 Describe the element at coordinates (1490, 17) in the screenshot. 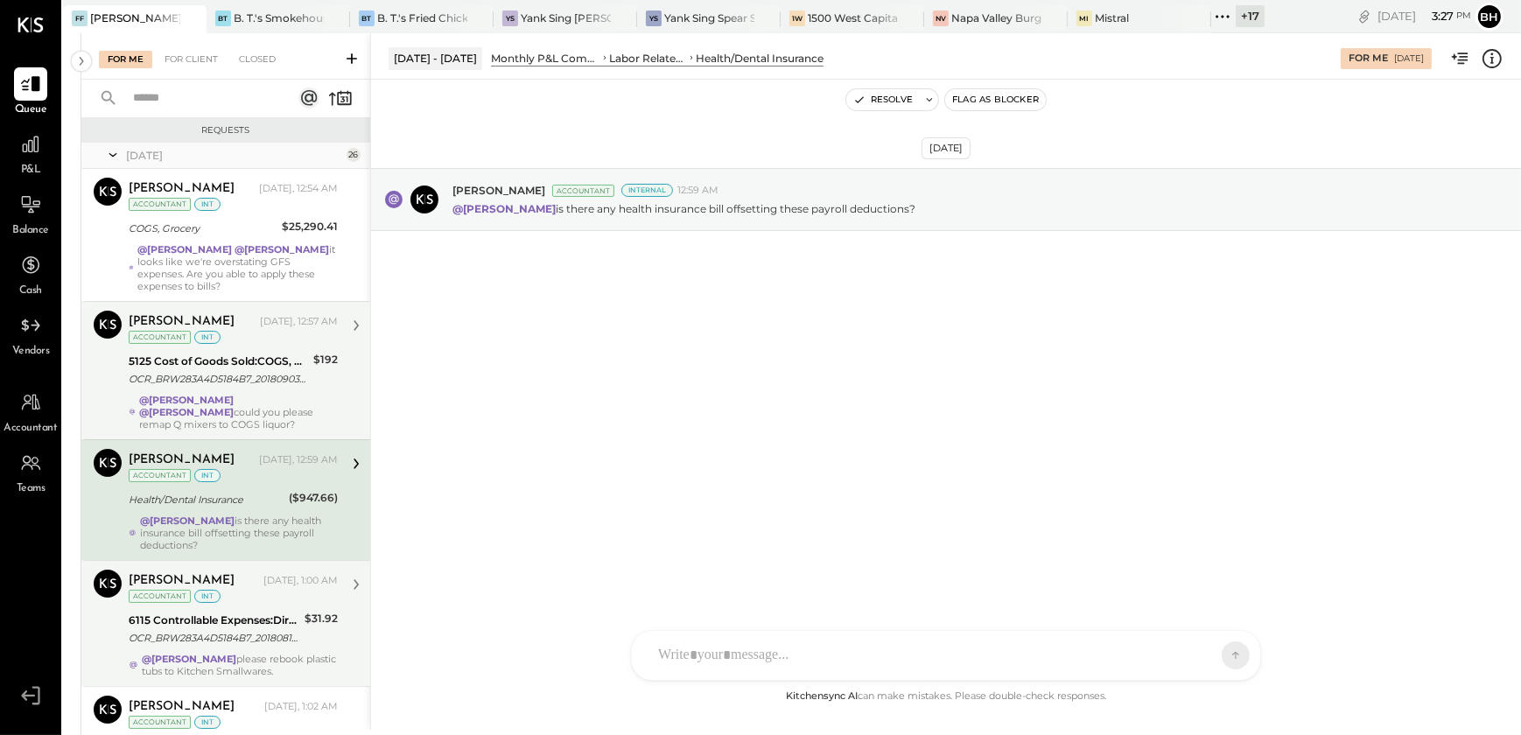

I see `button: Bh` at that location.